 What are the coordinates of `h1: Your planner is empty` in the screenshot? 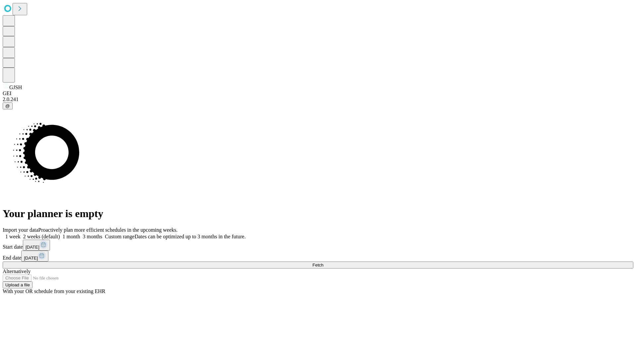 It's located at (318, 213).